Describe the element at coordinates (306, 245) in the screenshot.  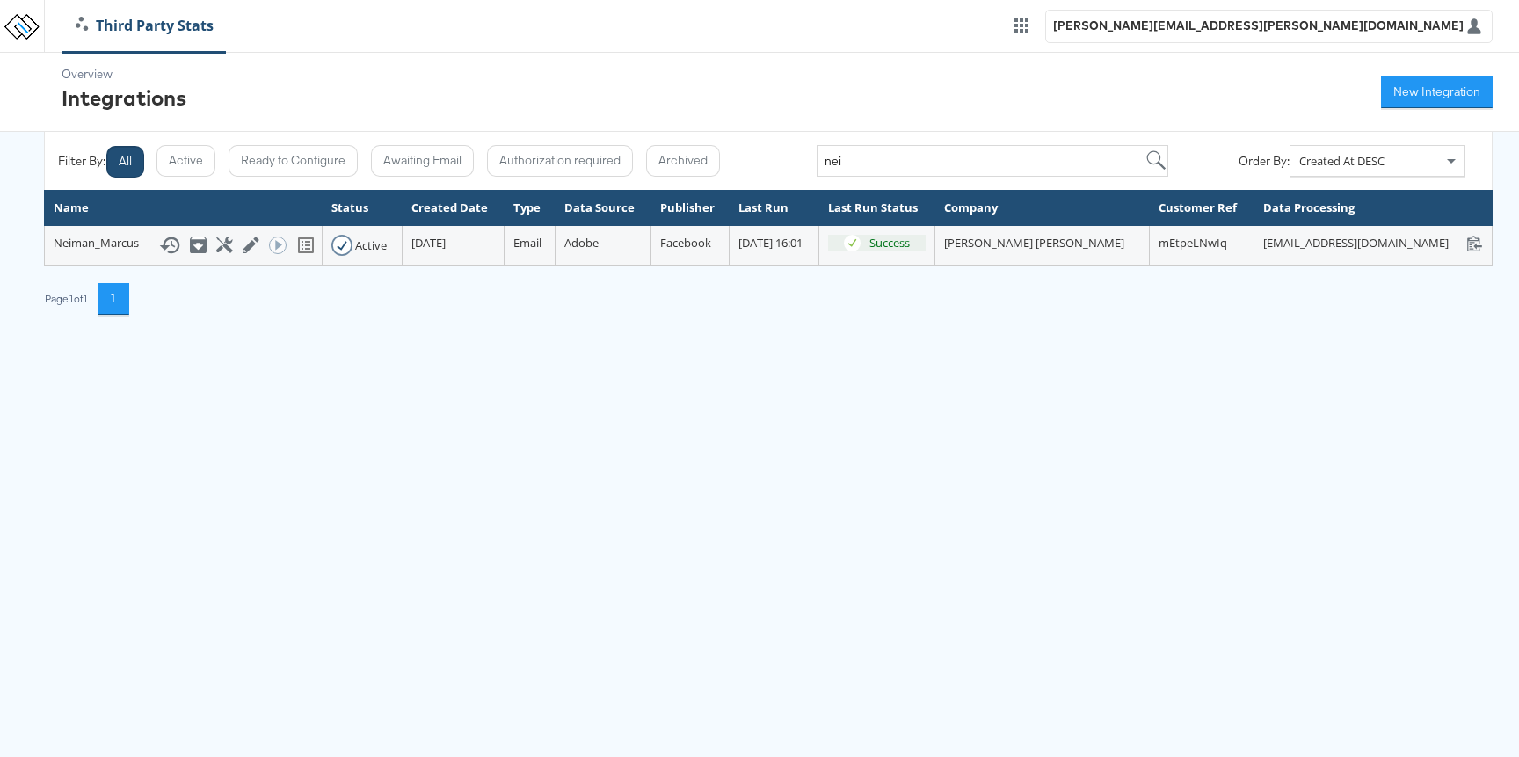
I see `svg: View missing tracking codes` at that location.